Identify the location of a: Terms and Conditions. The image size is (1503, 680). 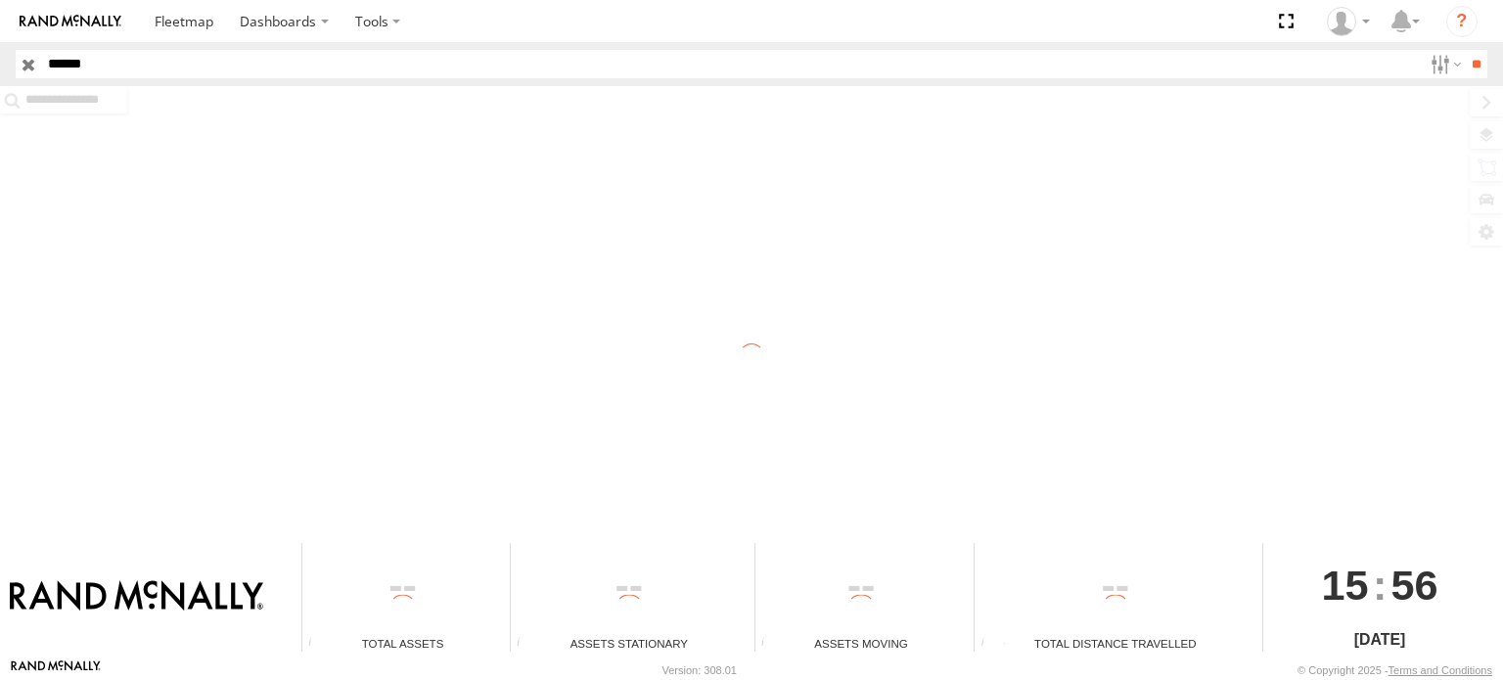
(1440, 670).